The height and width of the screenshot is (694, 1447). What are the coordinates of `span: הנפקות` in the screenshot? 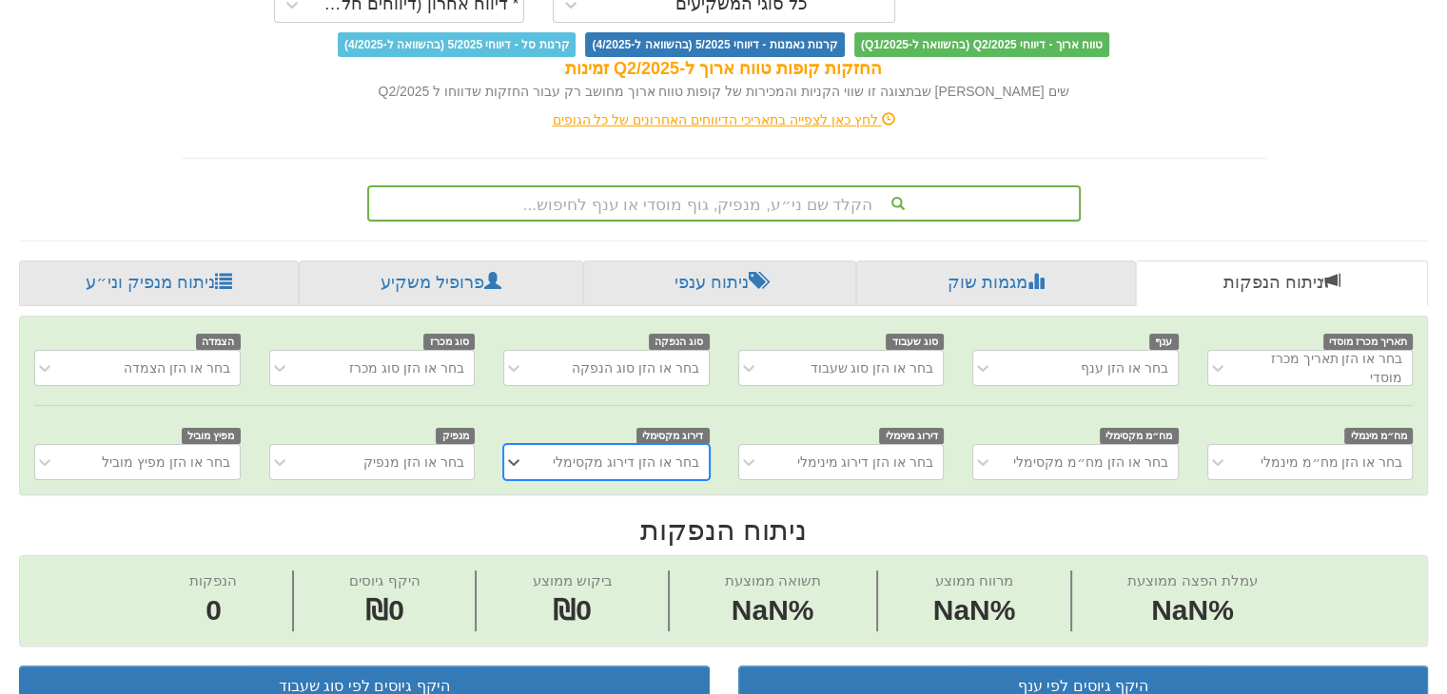 It's located at (213, 580).